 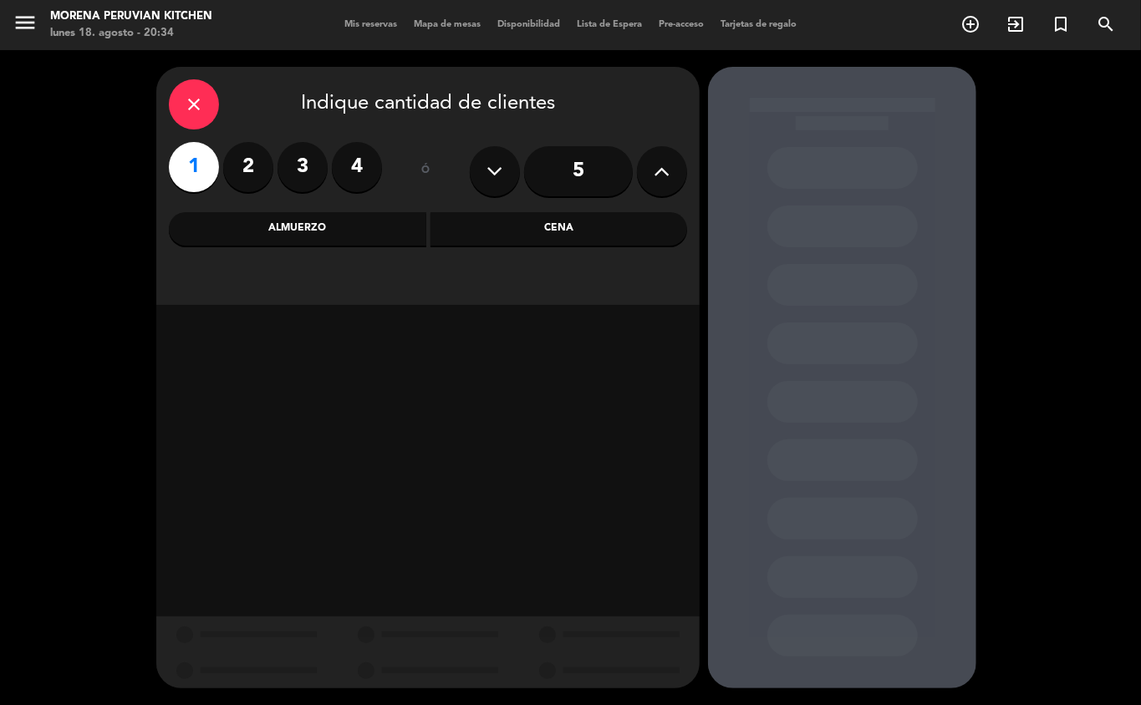 What do you see at coordinates (681, 24) in the screenshot?
I see `span: Pre-acceso` at bounding box center [681, 24].